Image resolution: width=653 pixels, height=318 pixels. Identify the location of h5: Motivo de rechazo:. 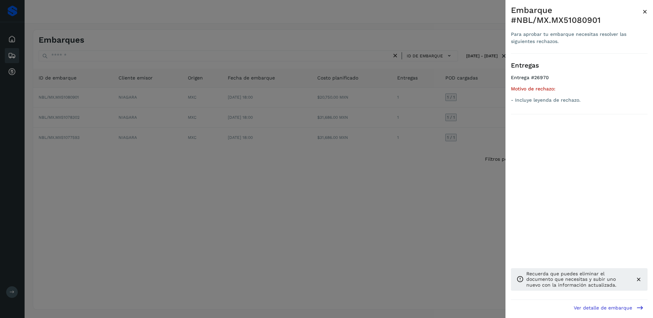
(579, 89).